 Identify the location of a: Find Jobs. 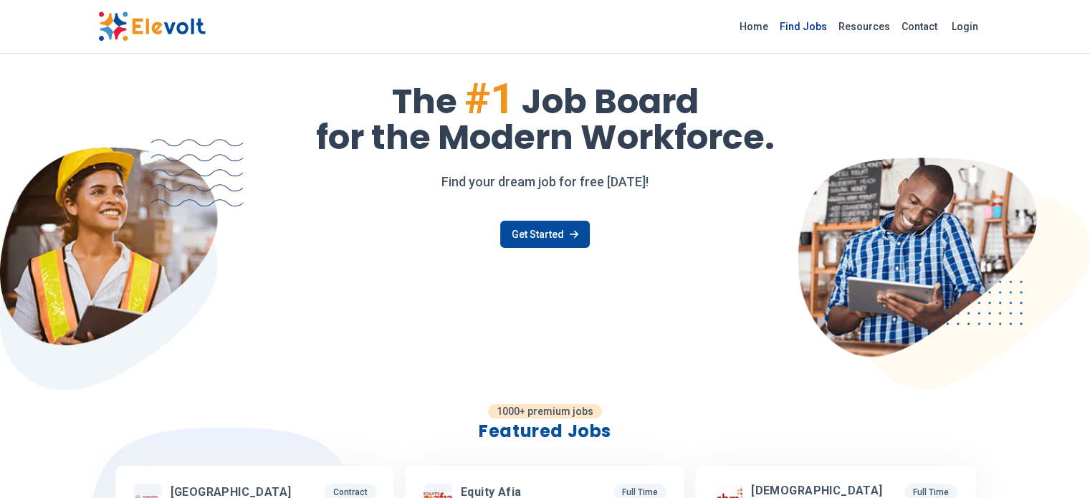
(803, 27).